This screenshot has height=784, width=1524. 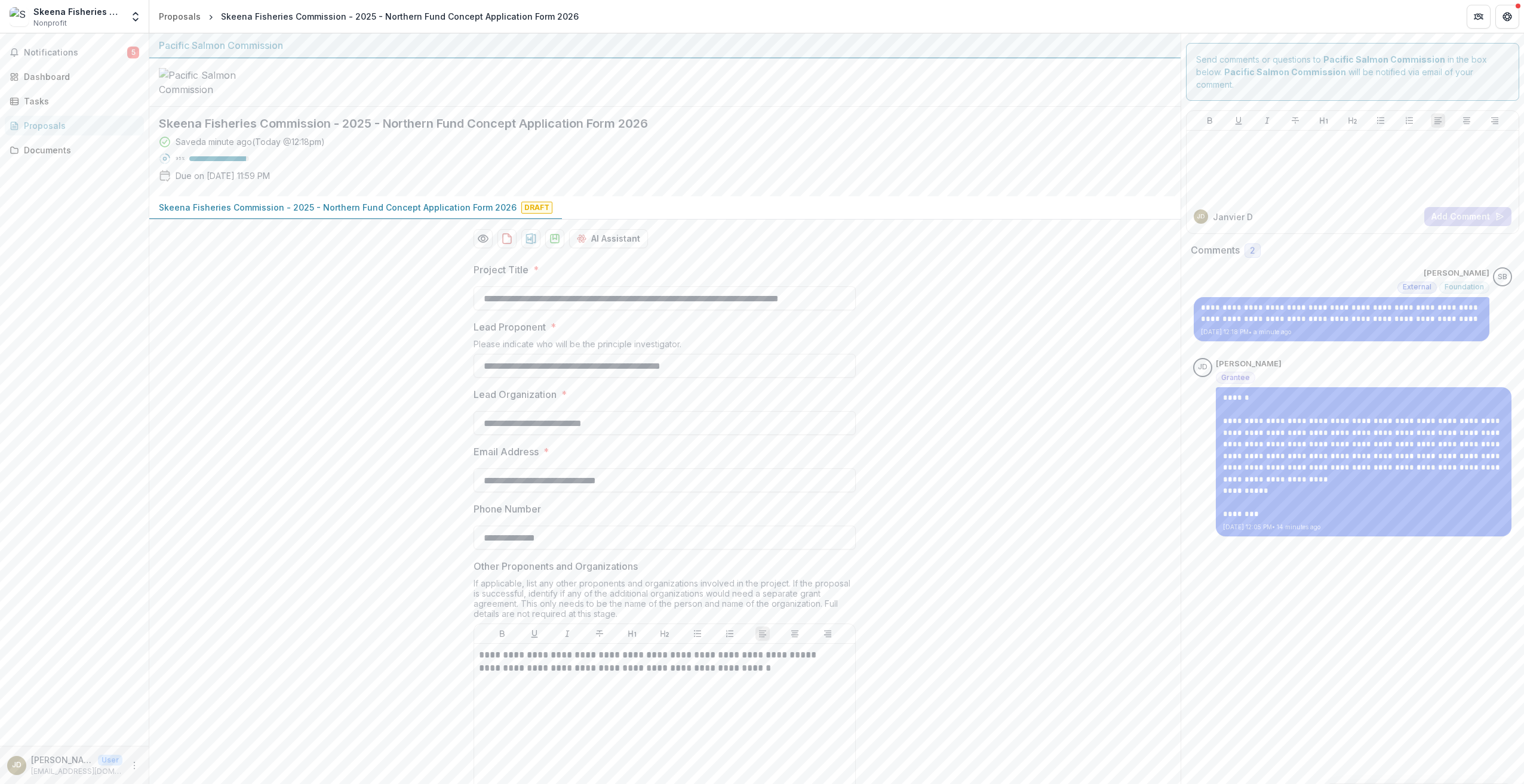 What do you see at coordinates (664, 346) in the screenshot?
I see `div: Please indicate who will be the principle investigator.` at bounding box center [664, 346].